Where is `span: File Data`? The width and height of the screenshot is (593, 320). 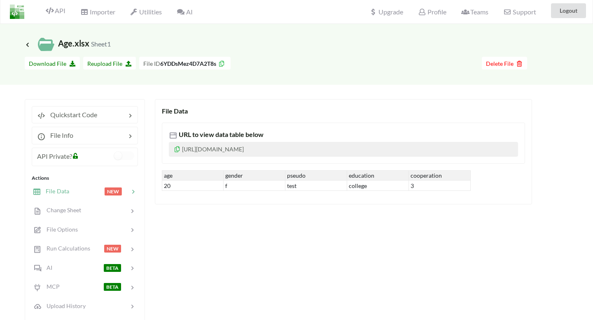 span: File Data is located at coordinates (55, 191).